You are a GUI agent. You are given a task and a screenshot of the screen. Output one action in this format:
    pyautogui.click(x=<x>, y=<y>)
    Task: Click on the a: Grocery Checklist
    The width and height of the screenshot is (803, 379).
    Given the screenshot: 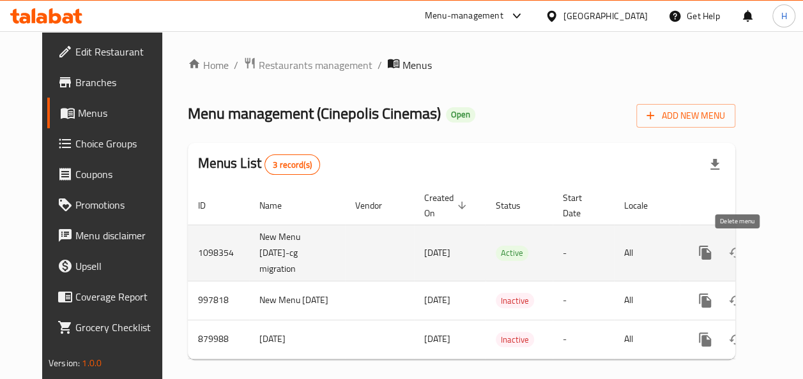 What is the action you would take?
    pyautogui.click(x=112, y=328)
    